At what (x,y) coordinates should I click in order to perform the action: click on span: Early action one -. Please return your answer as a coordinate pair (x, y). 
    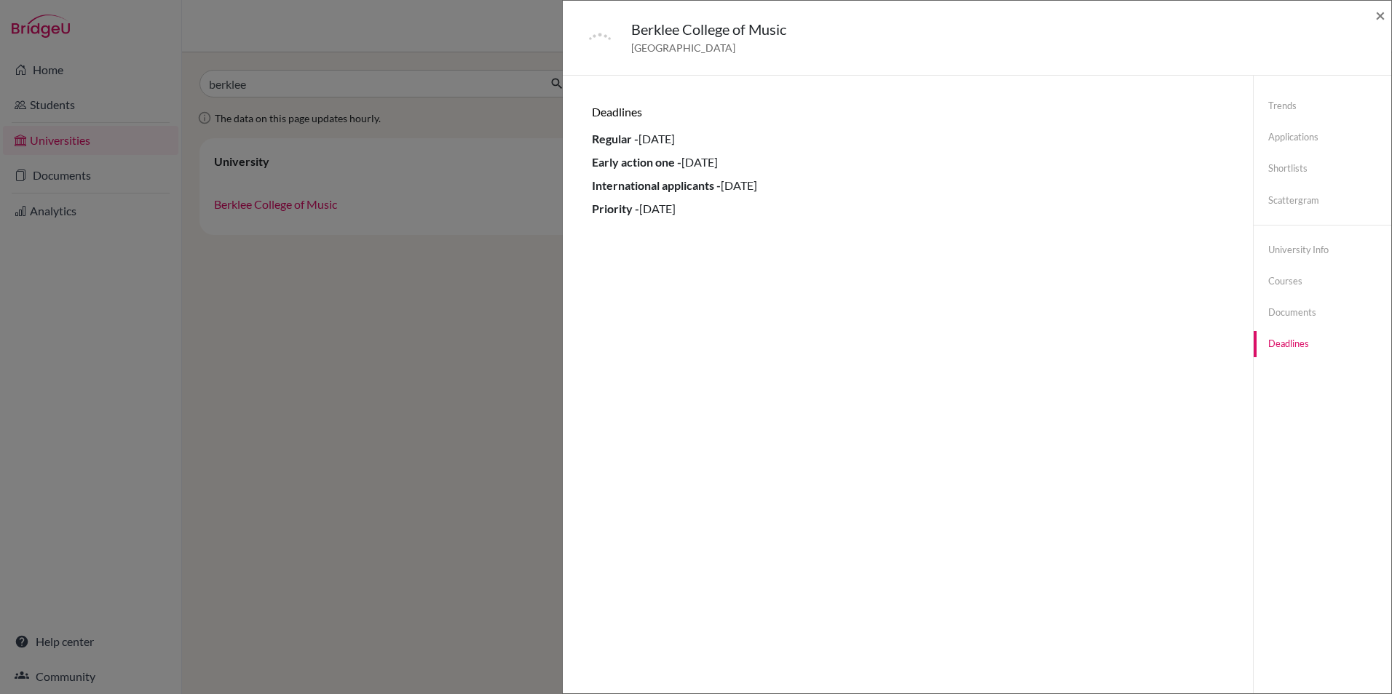
    Looking at the image, I should click on (636, 162).